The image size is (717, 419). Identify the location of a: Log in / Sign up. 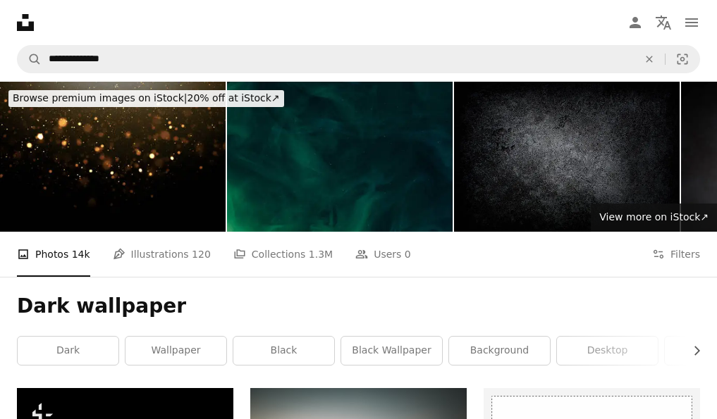
(635, 23).